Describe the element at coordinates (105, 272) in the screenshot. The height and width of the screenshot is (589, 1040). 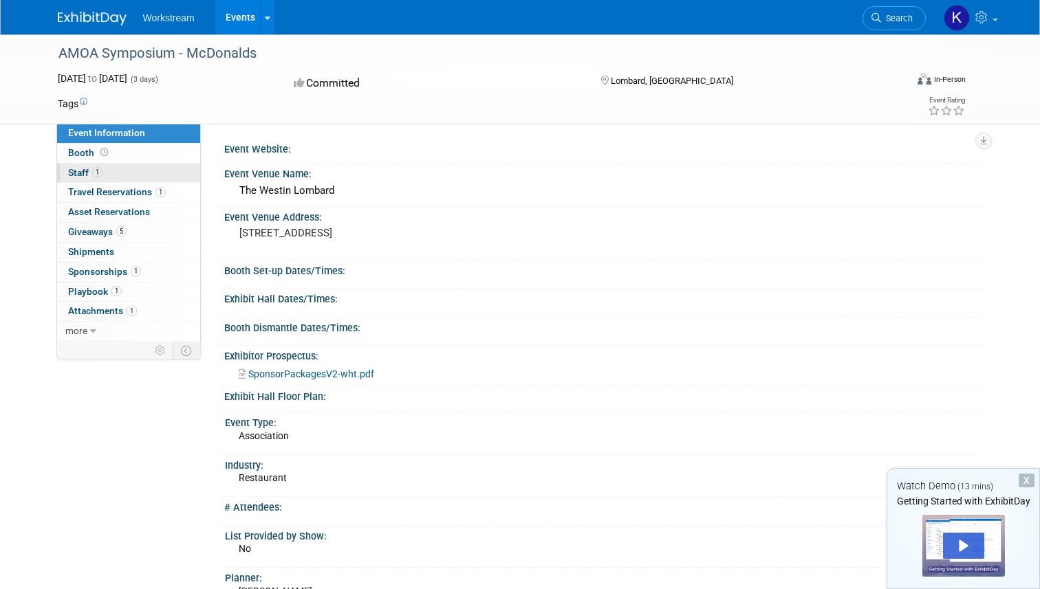
I see `span: Sponsorships` at that location.